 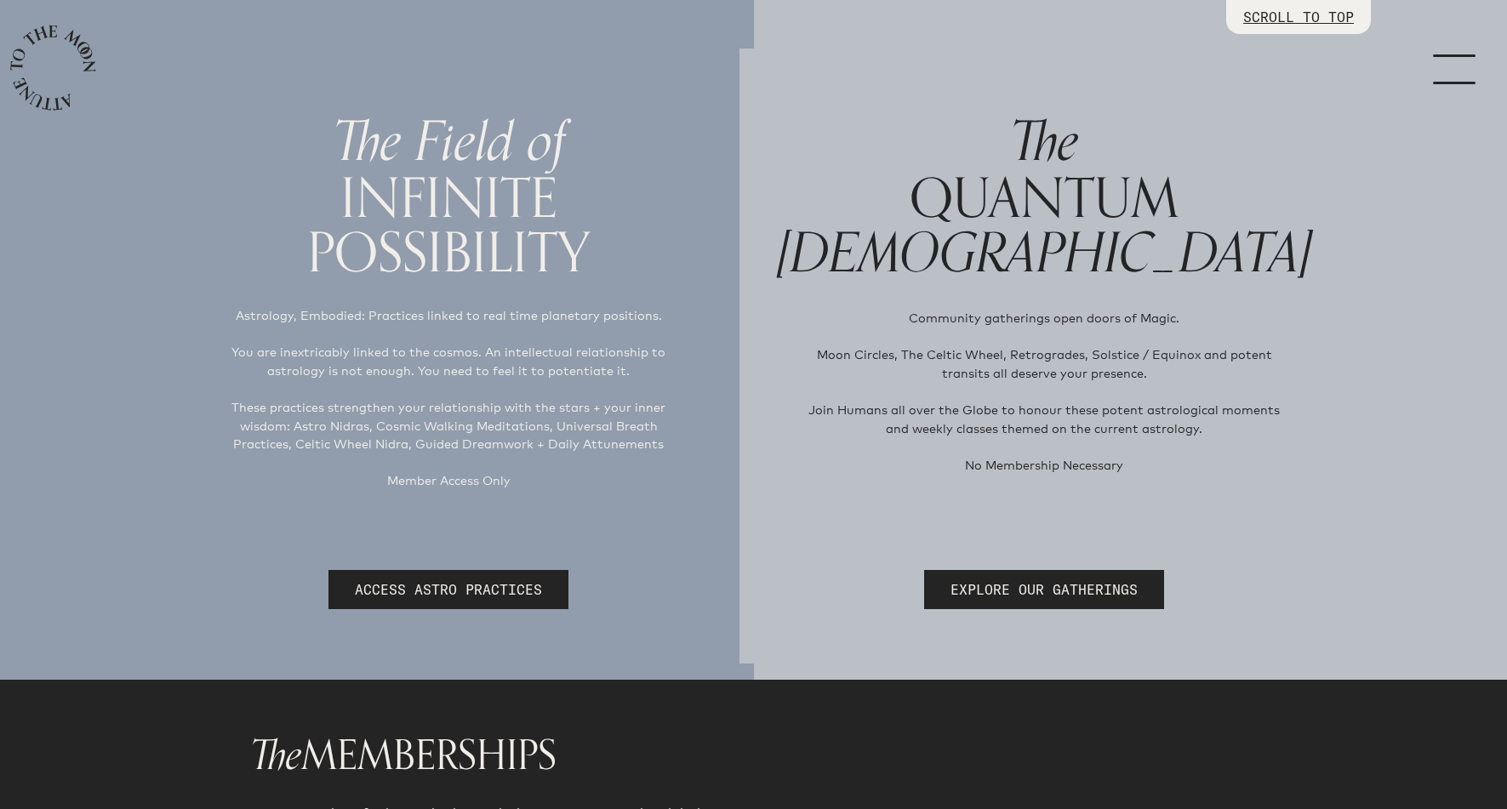 What do you see at coordinates (1044, 590) in the screenshot?
I see `a: EXPLORE OUR GATHERINGS` at bounding box center [1044, 590].